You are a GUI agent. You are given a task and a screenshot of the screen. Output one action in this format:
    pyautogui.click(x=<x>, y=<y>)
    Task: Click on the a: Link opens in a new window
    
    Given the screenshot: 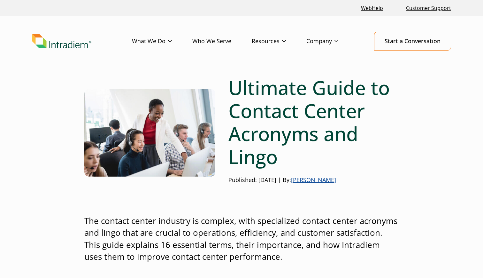 What is the action you would take?
    pyautogui.click(x=372, y=8)
    